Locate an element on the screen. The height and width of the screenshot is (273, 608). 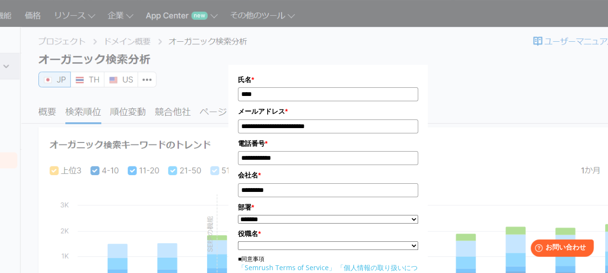
label: 役職名 is located at coordinates (328, 234).